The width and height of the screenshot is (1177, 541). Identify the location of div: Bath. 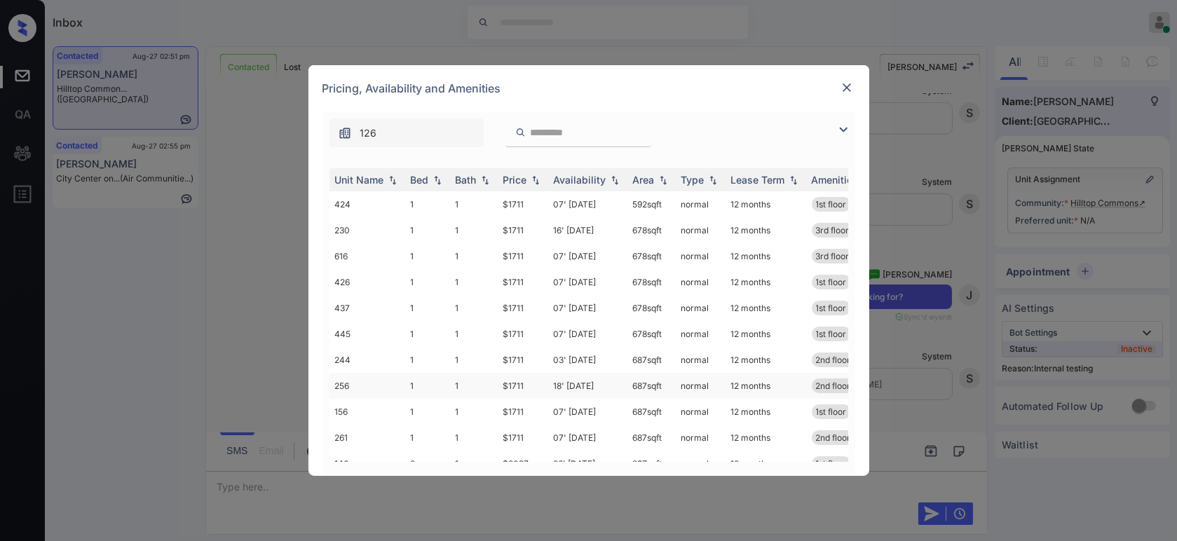
(466, 180).